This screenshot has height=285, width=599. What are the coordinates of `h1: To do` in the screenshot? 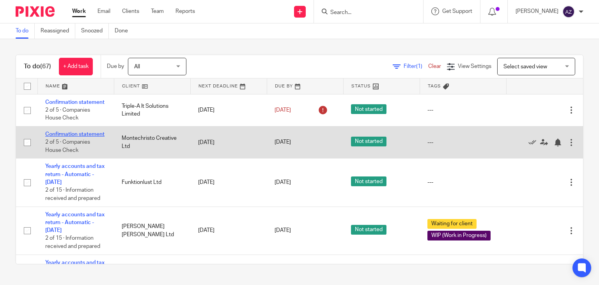 It's located at (37, 66).